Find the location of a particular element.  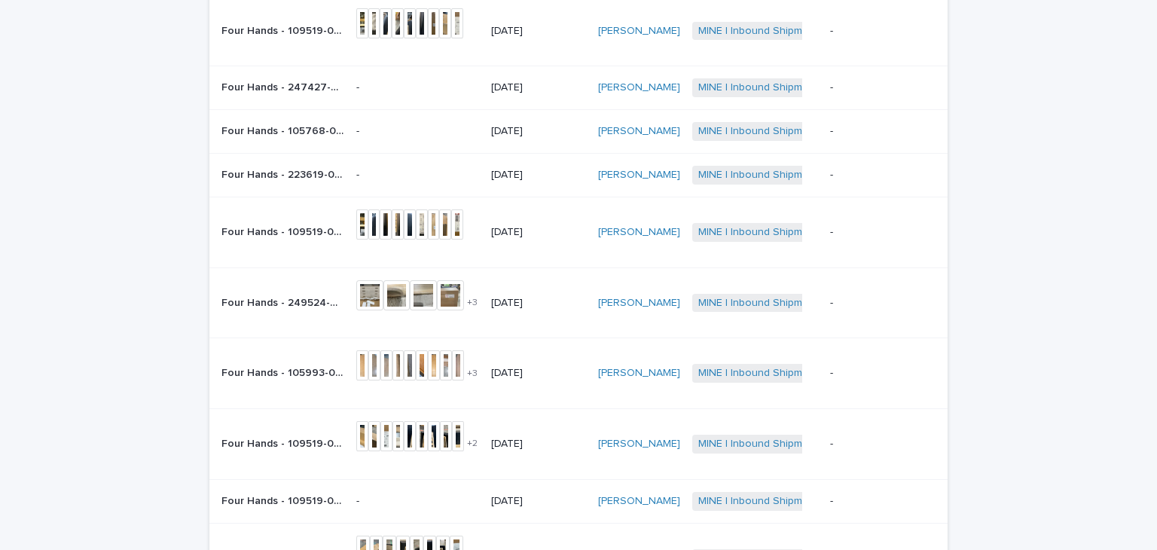

p: Four Hands - 247427-003 - Matthes Console Table | 76939 is located at coordinates (284, 86).